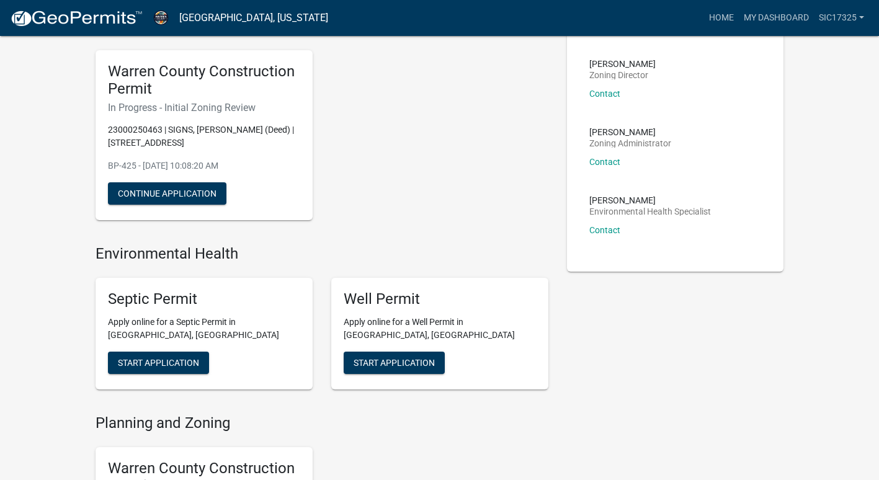 This screenshot has height=480, width=879. Describe the element at coordinates (204, 107) in the screenshot. I see `h6: In Progress - Initial Zoning Review` at that location.